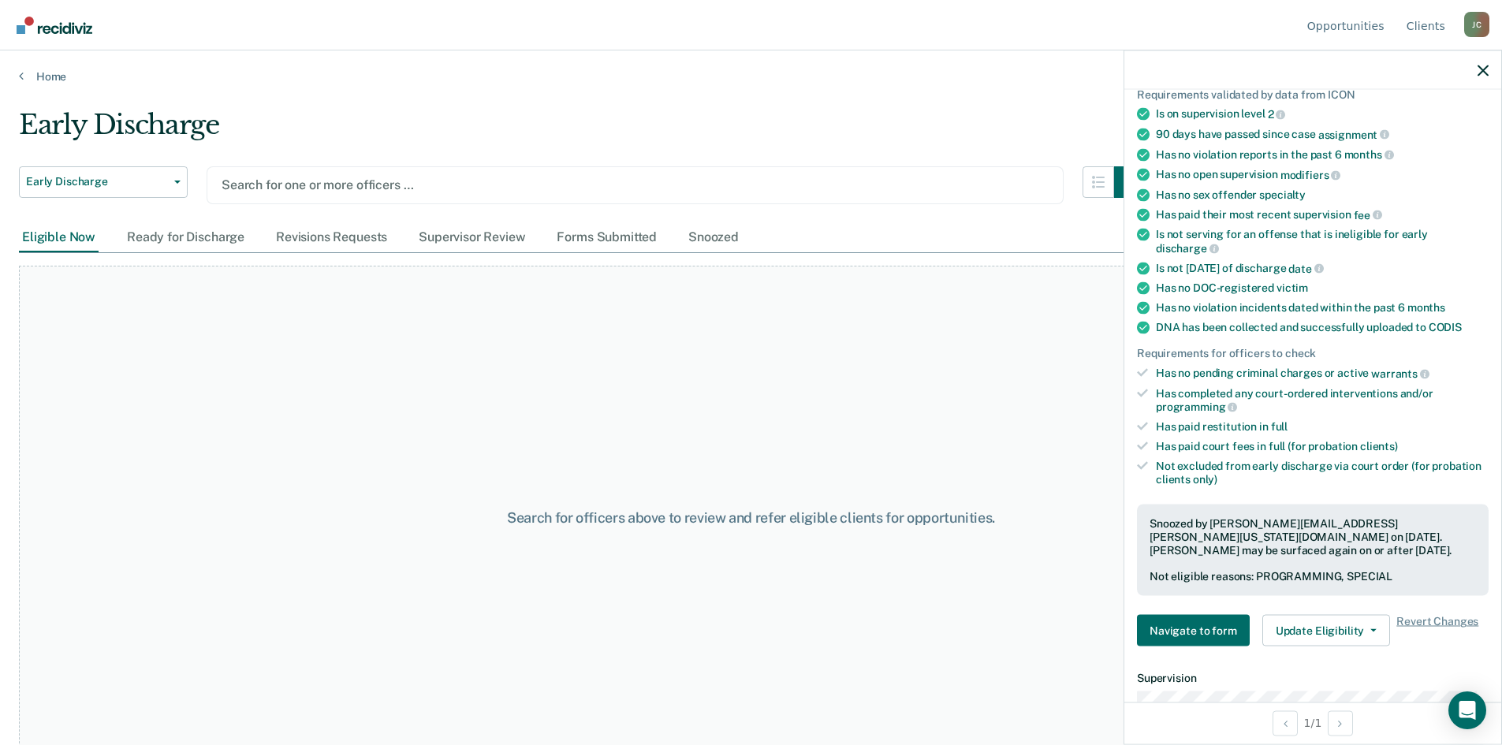  Describe the element at coordinates (1313, 353) in the screenshot. I see `div: Requirements for officers to check` at that location.